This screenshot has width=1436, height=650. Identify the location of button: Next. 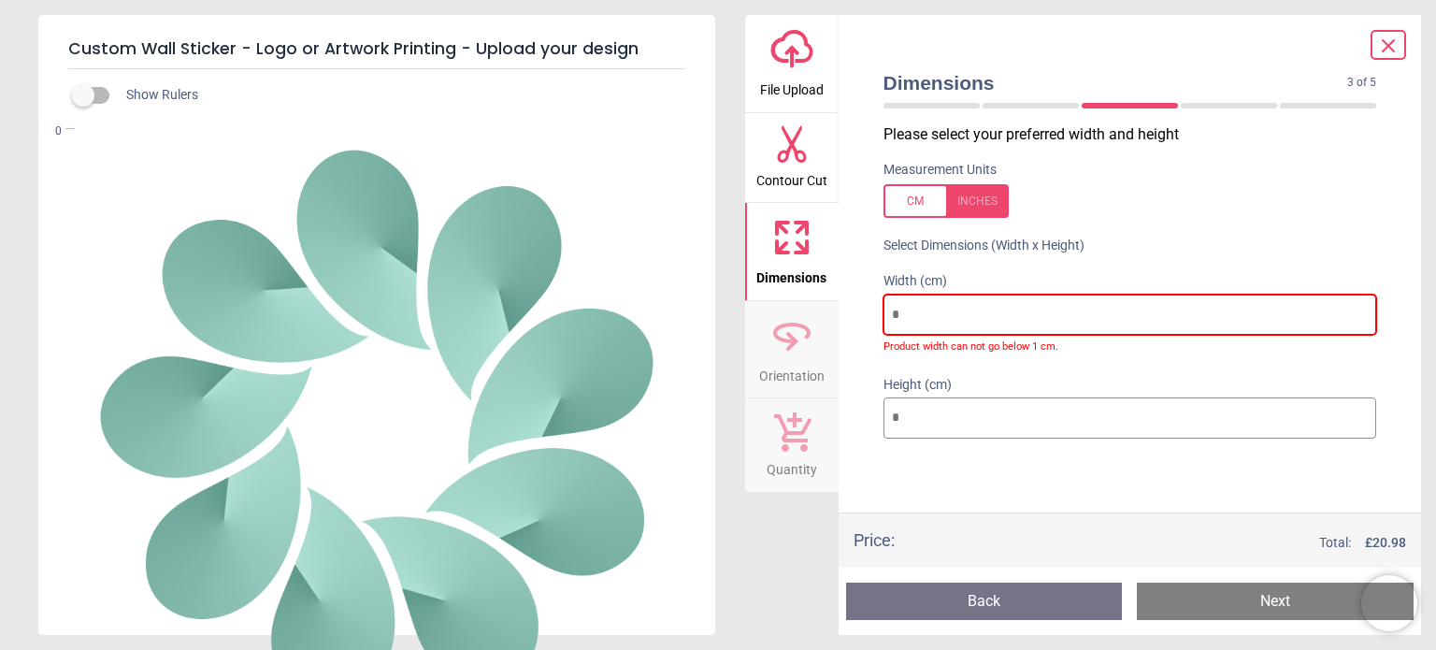
(1275, 601).